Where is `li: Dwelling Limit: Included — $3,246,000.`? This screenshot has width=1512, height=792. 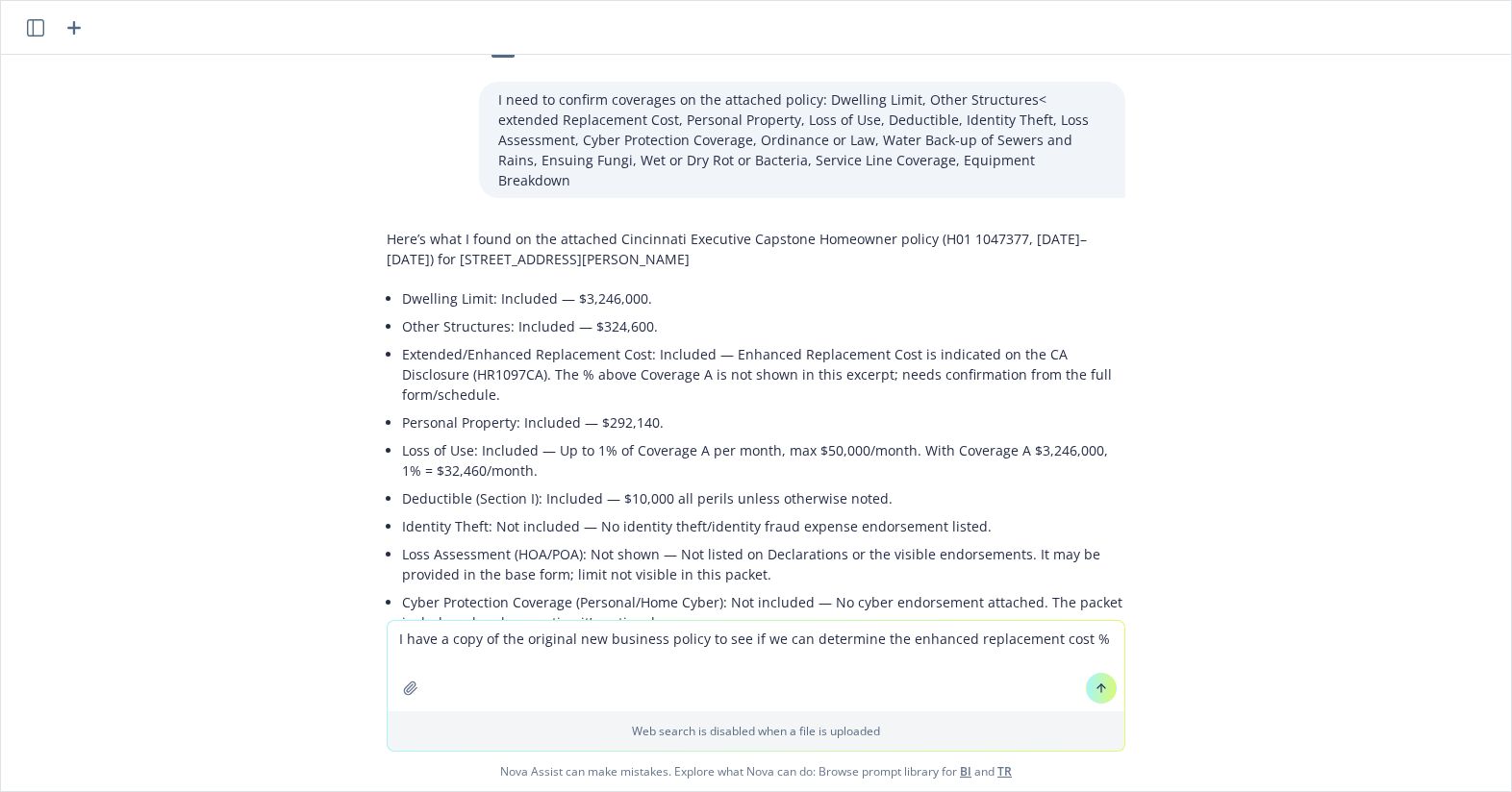
li: Dwelling Limit: Included — $3,246,000. is located at coordinates (764, 298).